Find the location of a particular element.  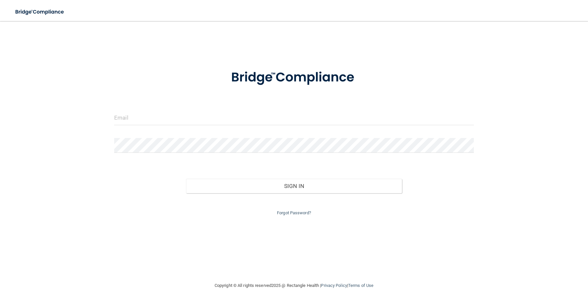

a: Terms of Use is located at coordinates (361, 285).